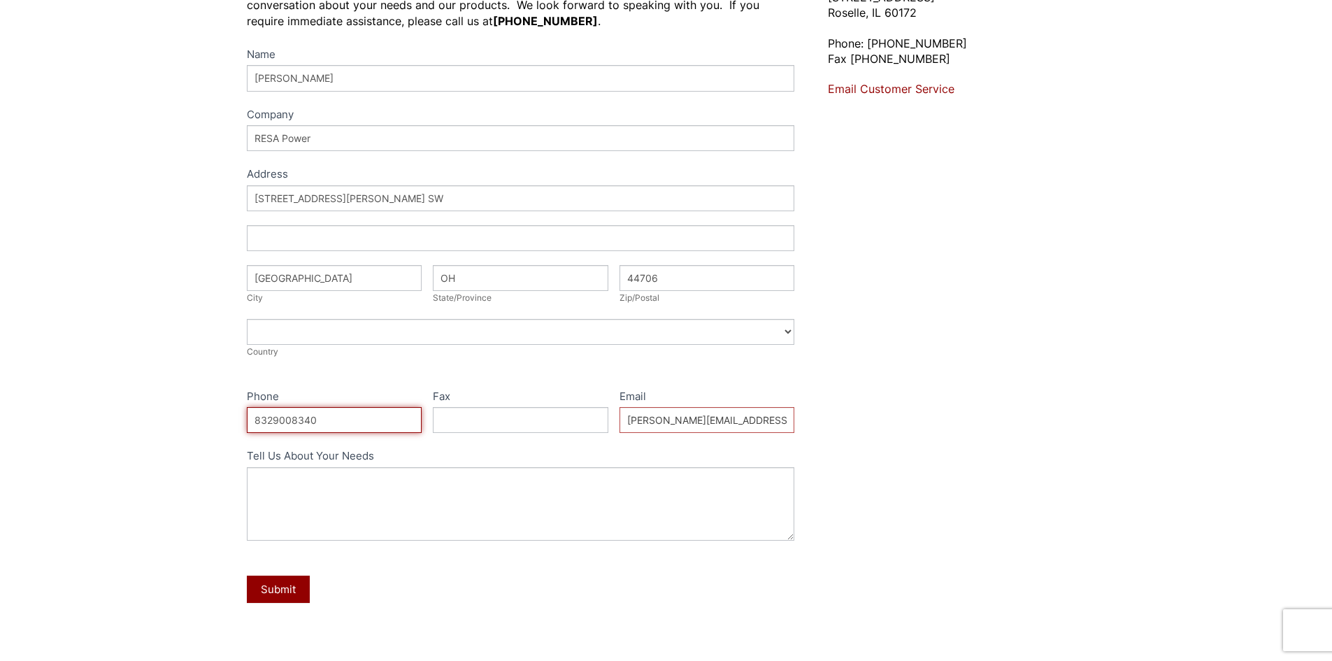 The image size is (1332, 661). I want to click on label: Fax, so click(520, 397).